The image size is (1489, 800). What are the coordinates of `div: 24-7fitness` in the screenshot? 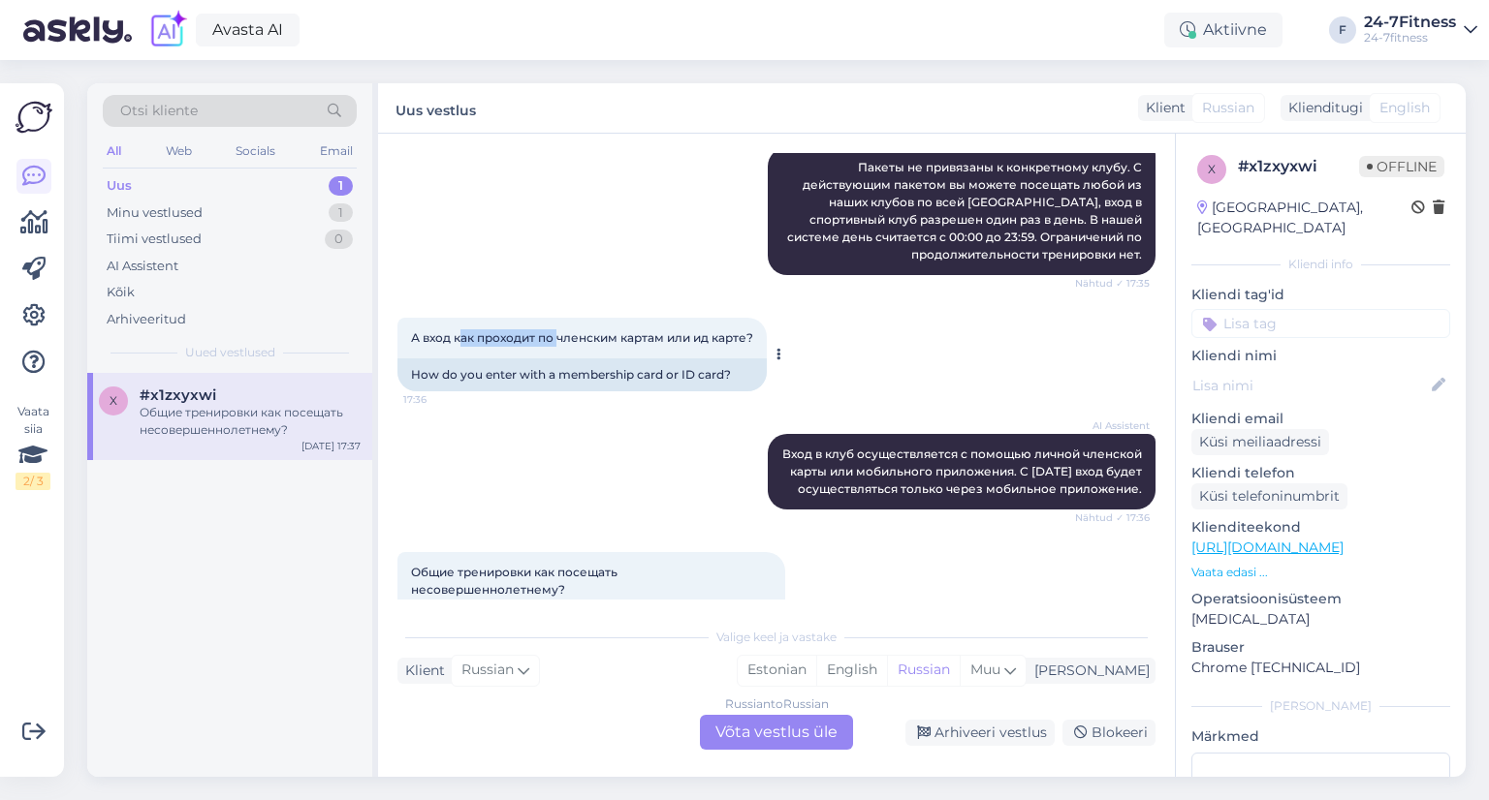 It's located at (1409, 38).